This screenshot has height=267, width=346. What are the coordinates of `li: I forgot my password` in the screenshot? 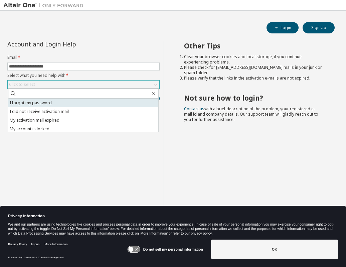 It's located at (83, 103).